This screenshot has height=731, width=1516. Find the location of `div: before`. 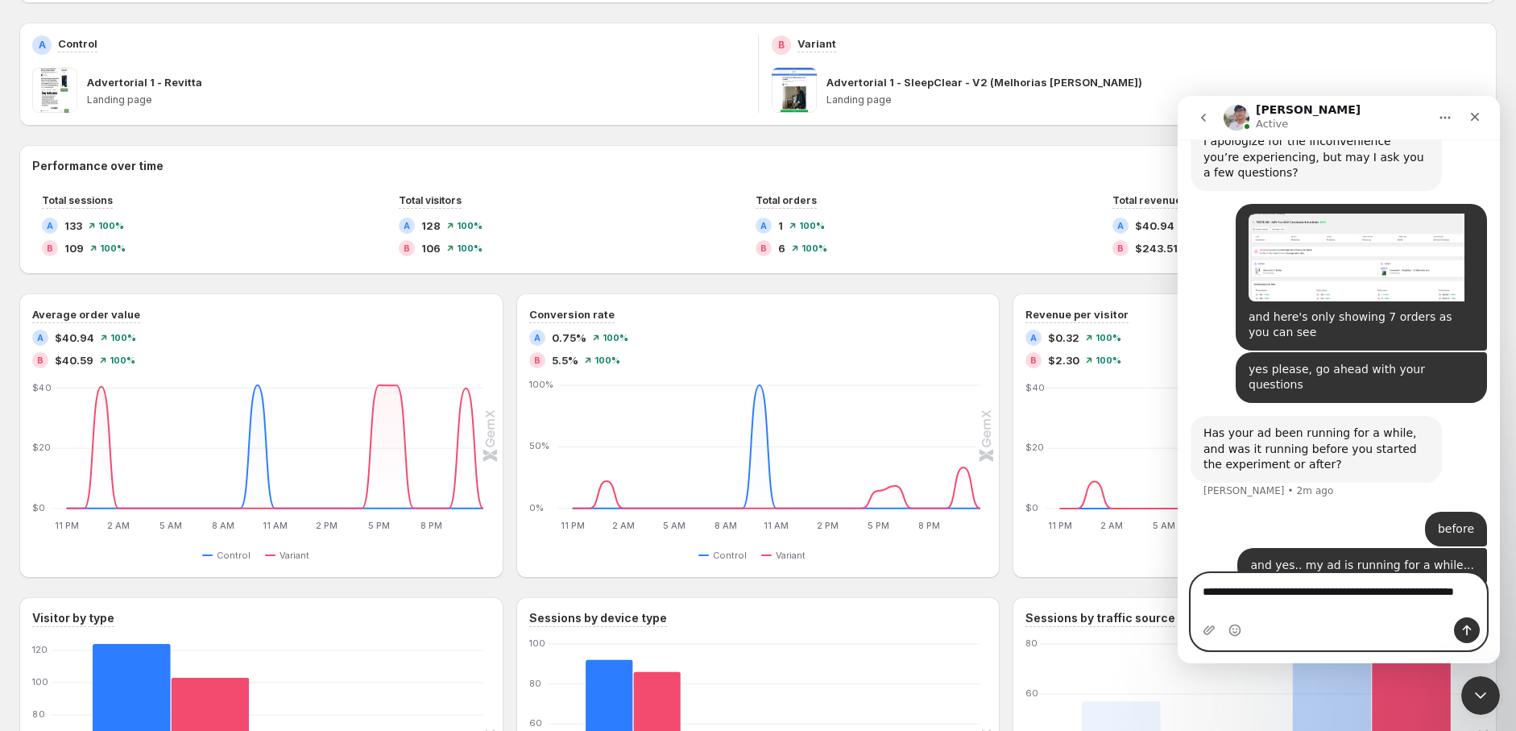

div: before is located at coordinates (278, 433).